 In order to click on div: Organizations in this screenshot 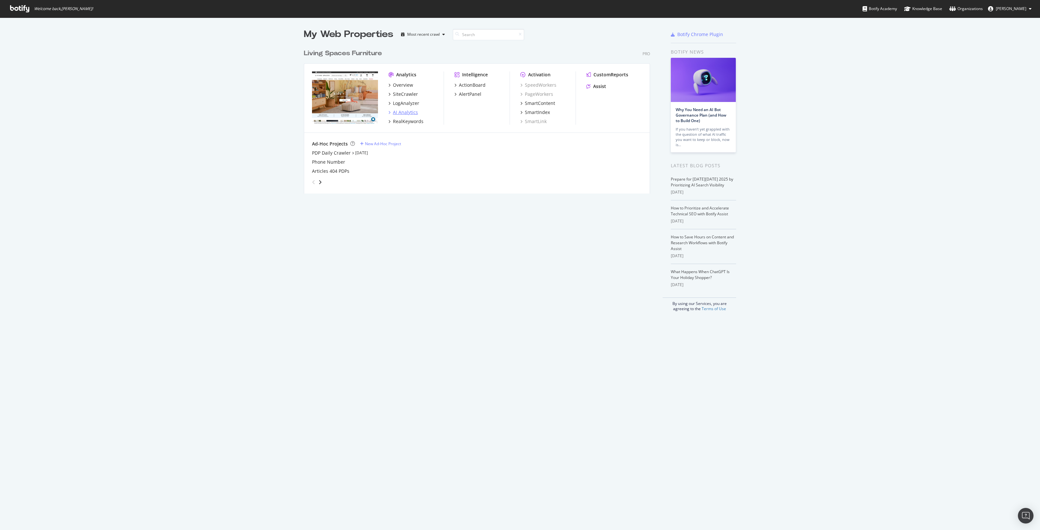, I will do `click(966, 9)`.